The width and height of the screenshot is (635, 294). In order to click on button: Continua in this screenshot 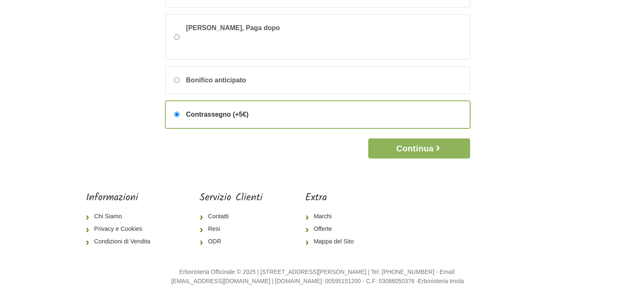, I will do `click(419, 148)`.